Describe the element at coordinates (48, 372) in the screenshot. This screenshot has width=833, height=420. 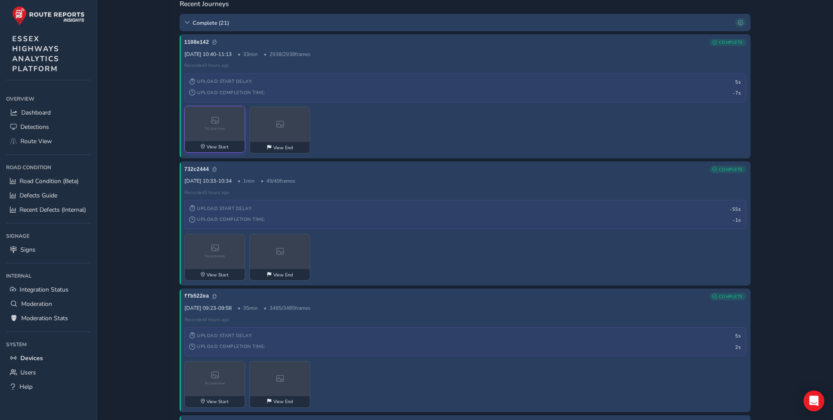
I see `a: Users` at that location.